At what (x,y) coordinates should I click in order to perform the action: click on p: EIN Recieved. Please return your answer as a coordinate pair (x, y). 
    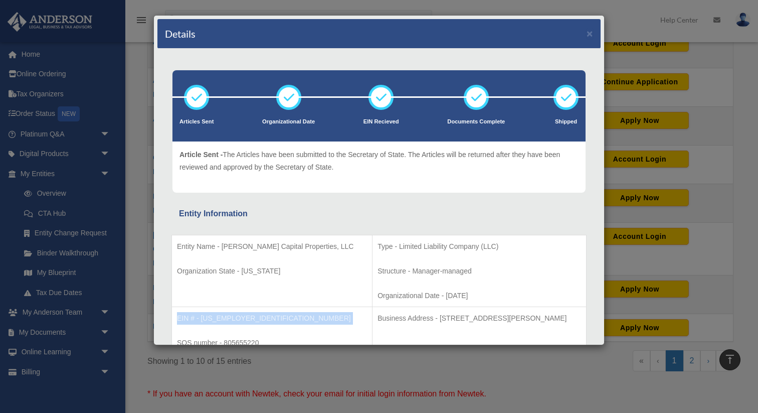
    Looking at the image, I should click on (381, 122).